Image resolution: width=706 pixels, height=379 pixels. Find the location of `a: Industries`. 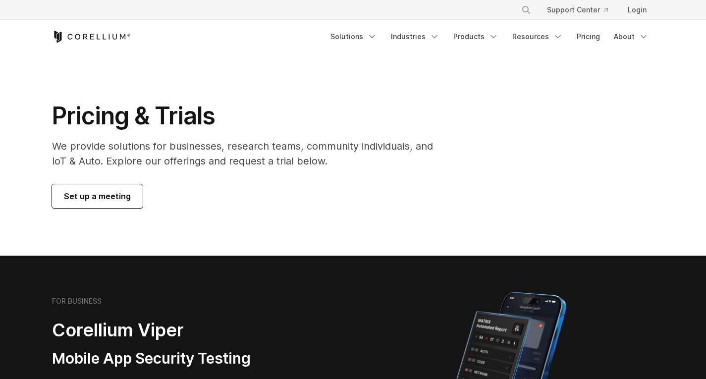

a: Industries is located at coordinates (415, 37).